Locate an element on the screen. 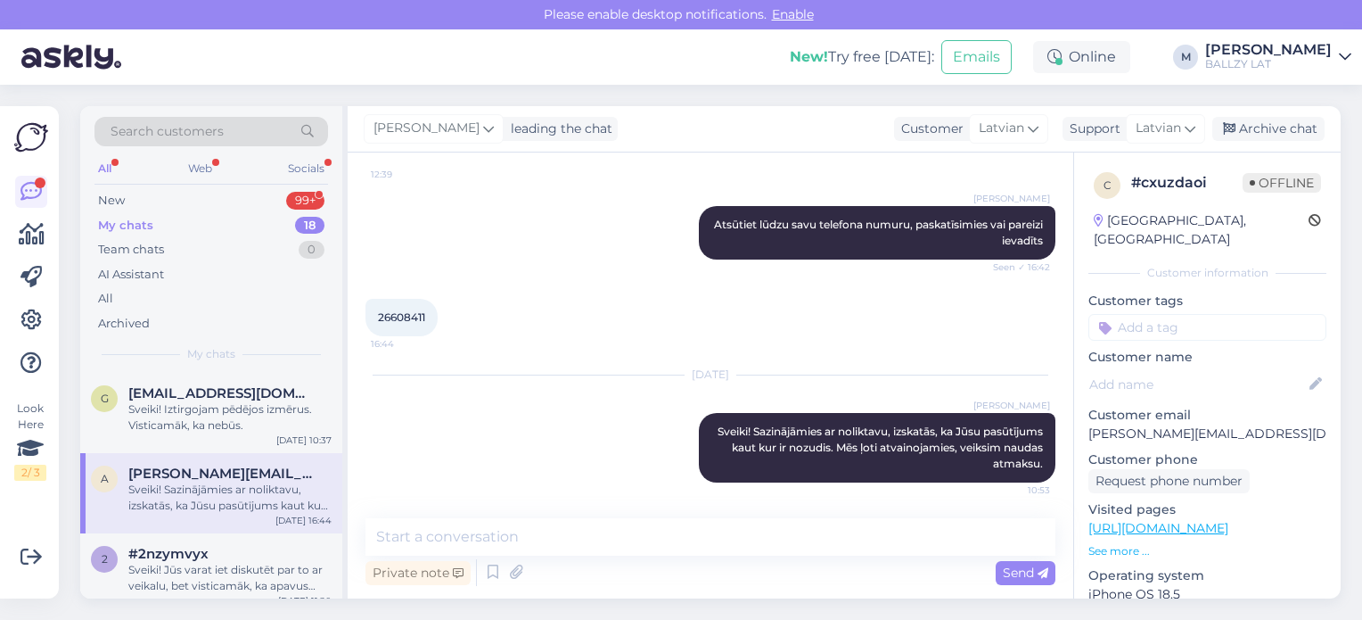 This screenshot has height=620, width=1362. div: 0 is located at coordinates (311, 250).